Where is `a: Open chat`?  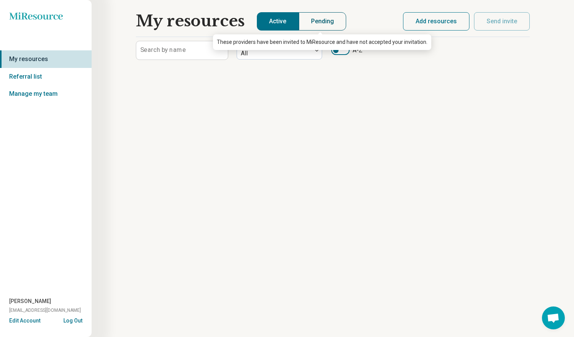 a: Open chat is located at coordinates (554, 318).